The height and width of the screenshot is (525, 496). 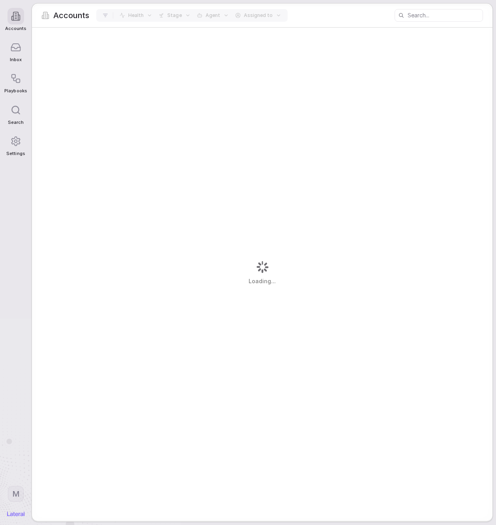 I want to click on span: Loading..., so click(x=262, y=281).